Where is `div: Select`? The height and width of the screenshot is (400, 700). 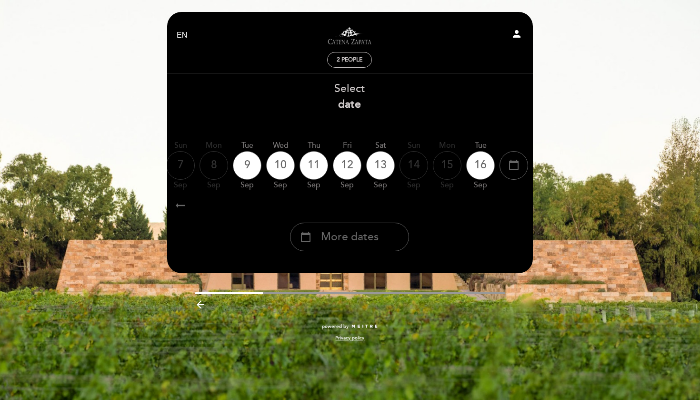 div: Select is located at coordinates (350, 97).